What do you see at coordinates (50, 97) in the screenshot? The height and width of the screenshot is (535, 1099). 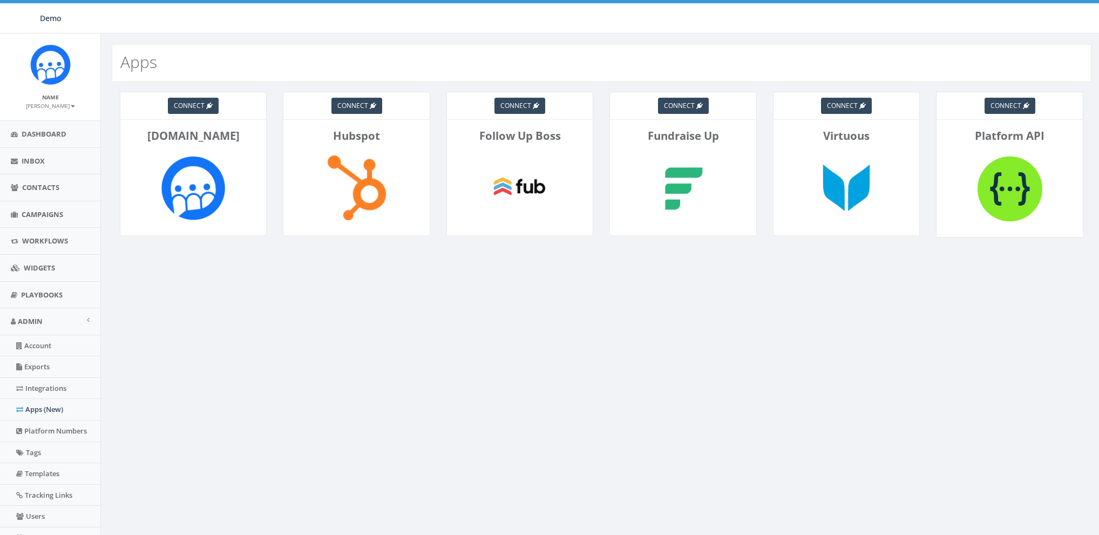 I see `small: Name` at bounding box center [50, 97].